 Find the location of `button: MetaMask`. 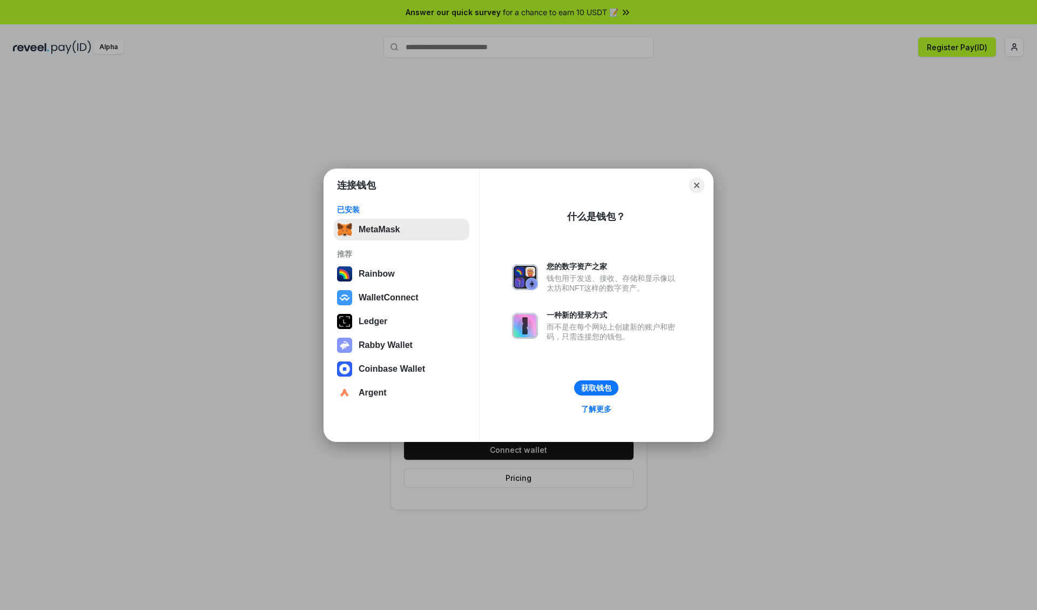

button: MetaMask is located at coordinates (401, 230).